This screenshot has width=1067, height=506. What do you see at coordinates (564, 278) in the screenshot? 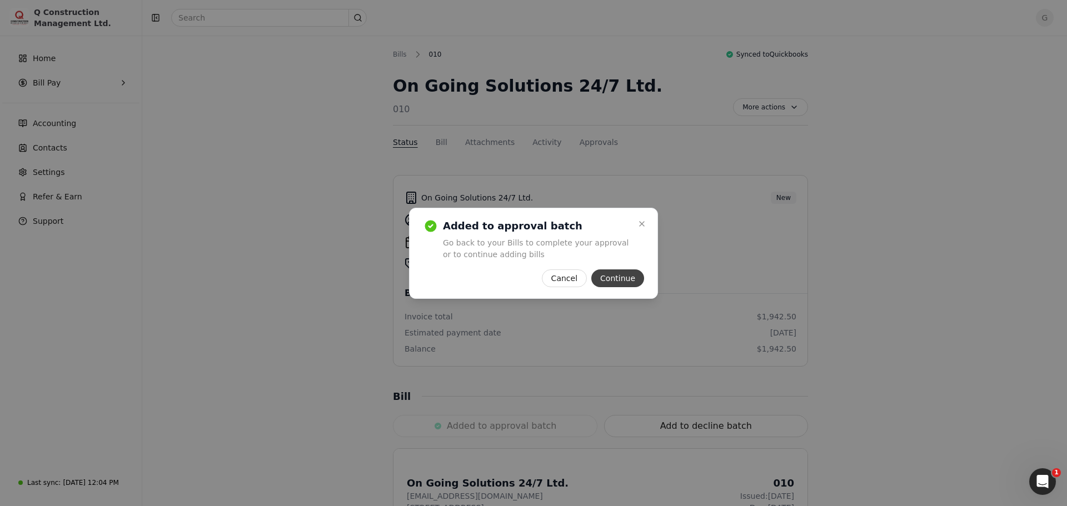
I see `button: Cancel` at bounding box center [564, 278].